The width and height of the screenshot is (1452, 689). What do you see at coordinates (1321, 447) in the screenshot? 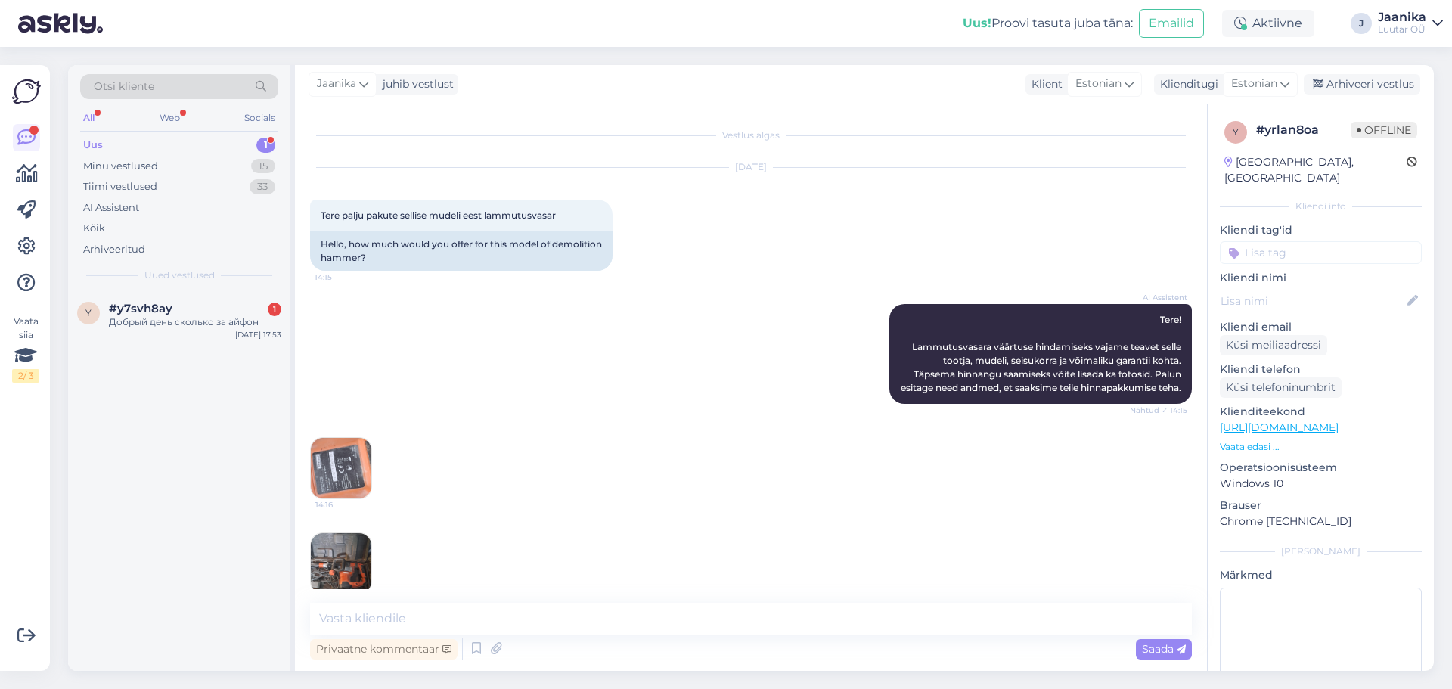
I see `p: Vaata edasi ...` at bounding box center [1321, 447].